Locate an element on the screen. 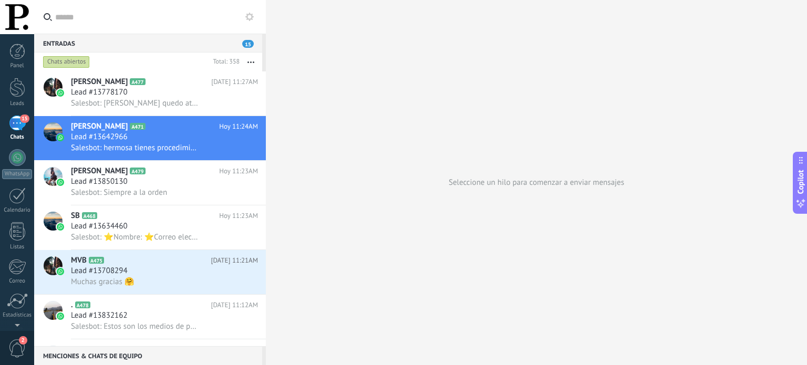 Image resolution: width=807 pixels, height=365 pixels. span: MVB is located at coordinates (79, 261).